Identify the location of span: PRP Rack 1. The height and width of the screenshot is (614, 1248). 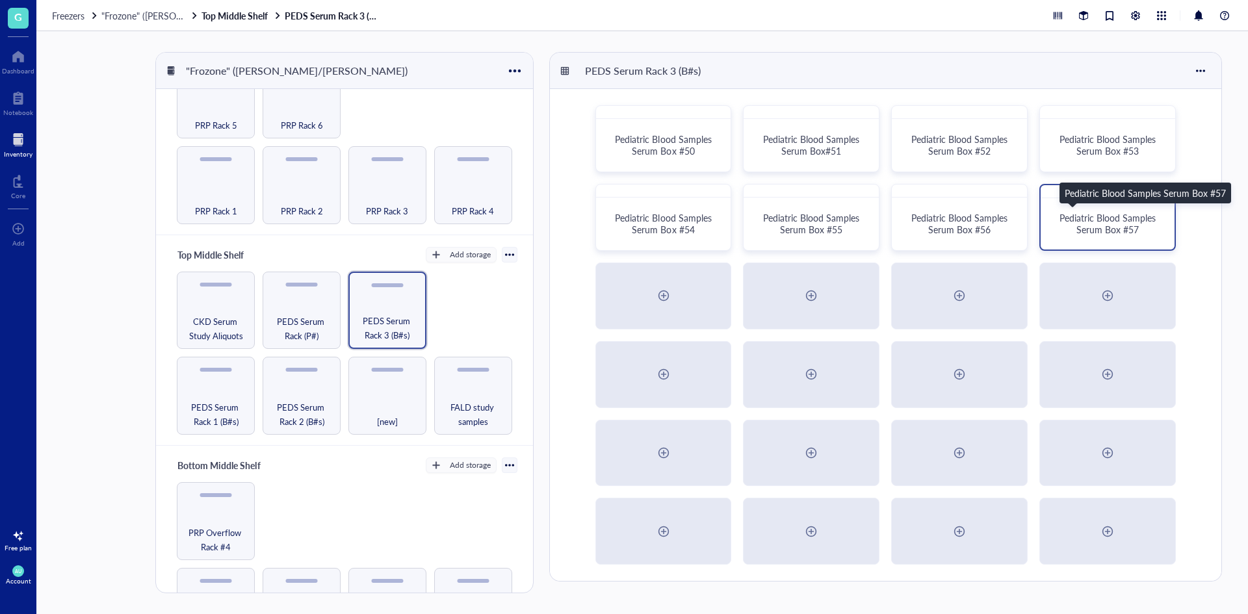
(216, 211).